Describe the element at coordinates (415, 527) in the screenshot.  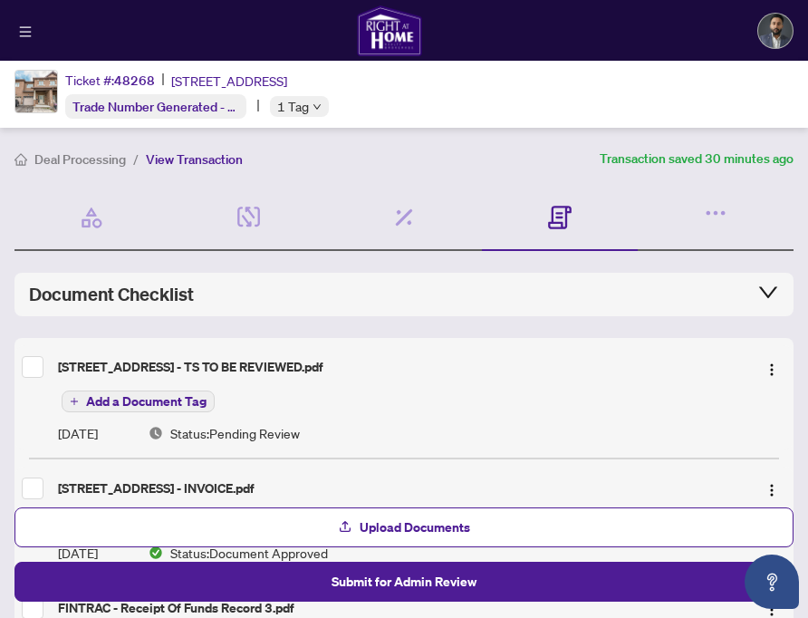
I see `span: Upload Documents` at that location.